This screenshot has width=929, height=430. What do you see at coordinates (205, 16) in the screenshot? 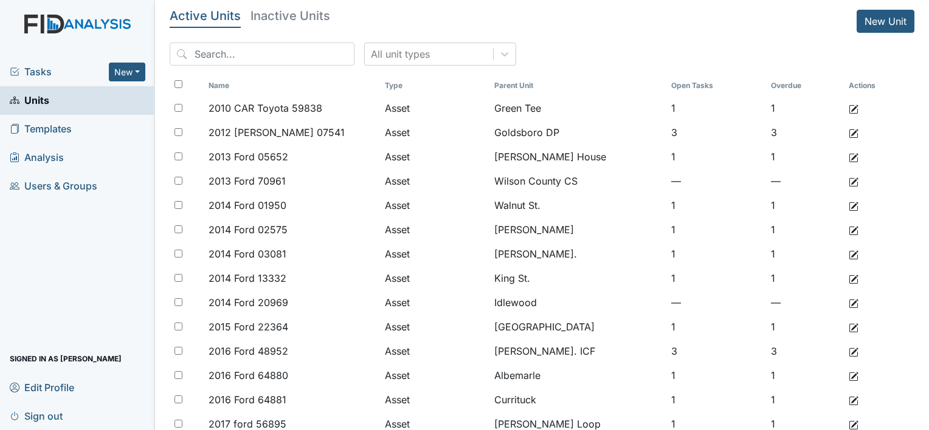
I see `h5: Active Units` at bounding box center [205, 16].